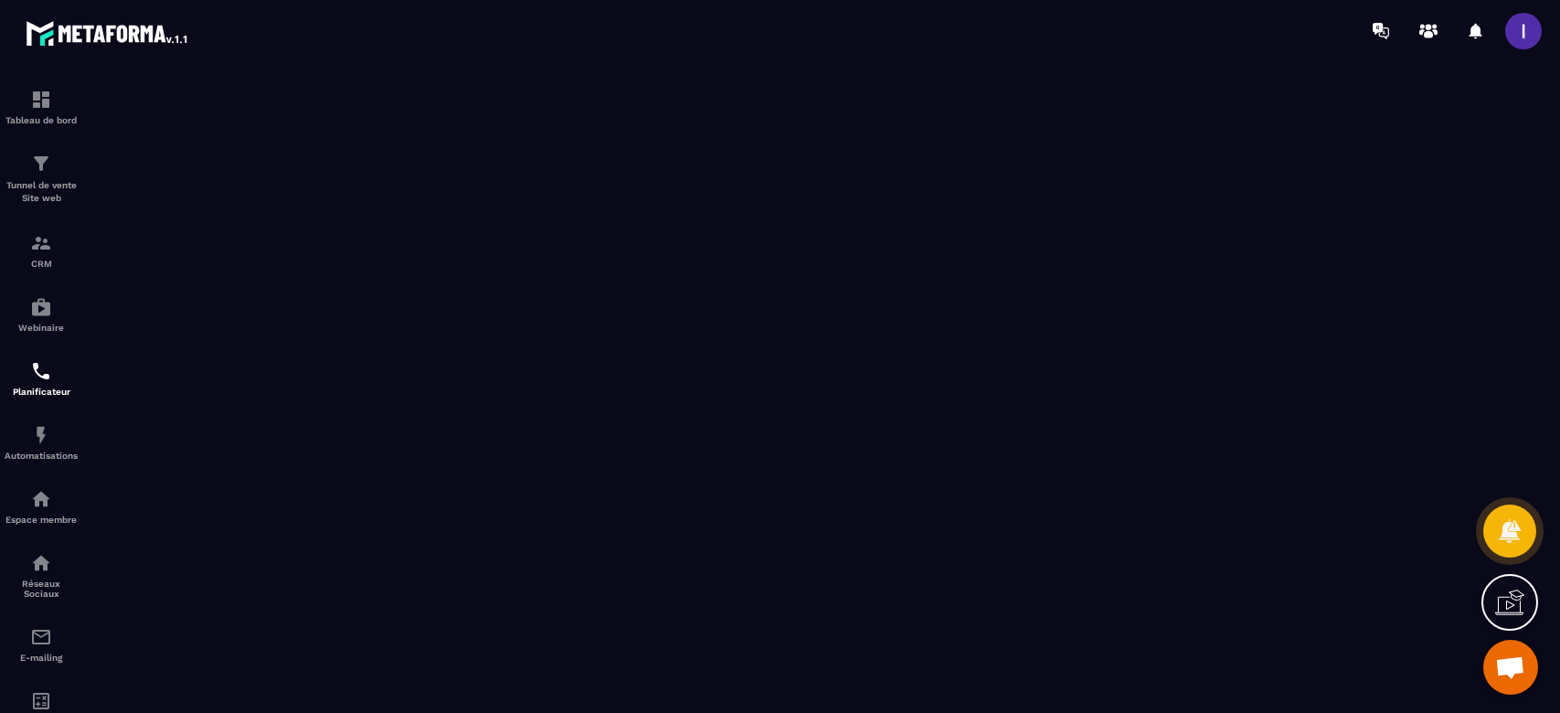 The height and width of the screenshot is (713, 1560). I want to click on p: E-mailing, so click(41, 657).